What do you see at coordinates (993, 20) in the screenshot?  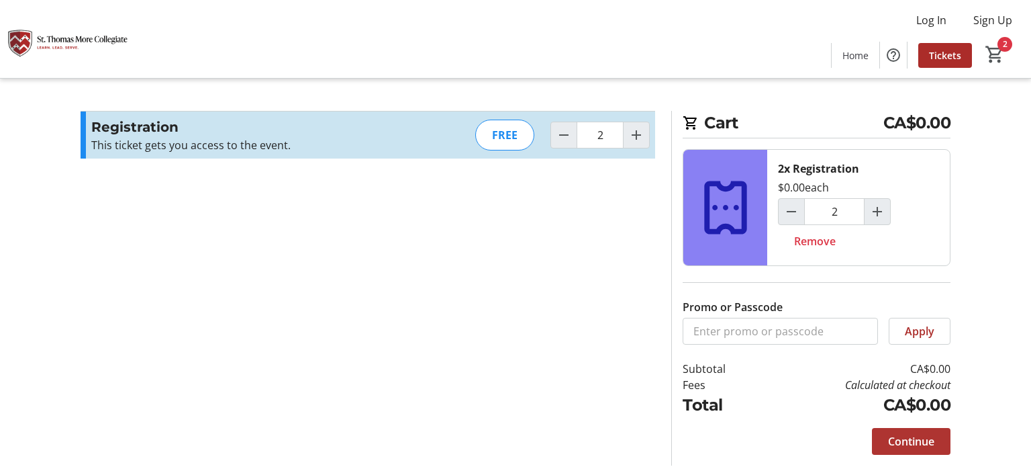 I see `button: Sign Up` at bounding box center [993, 20].